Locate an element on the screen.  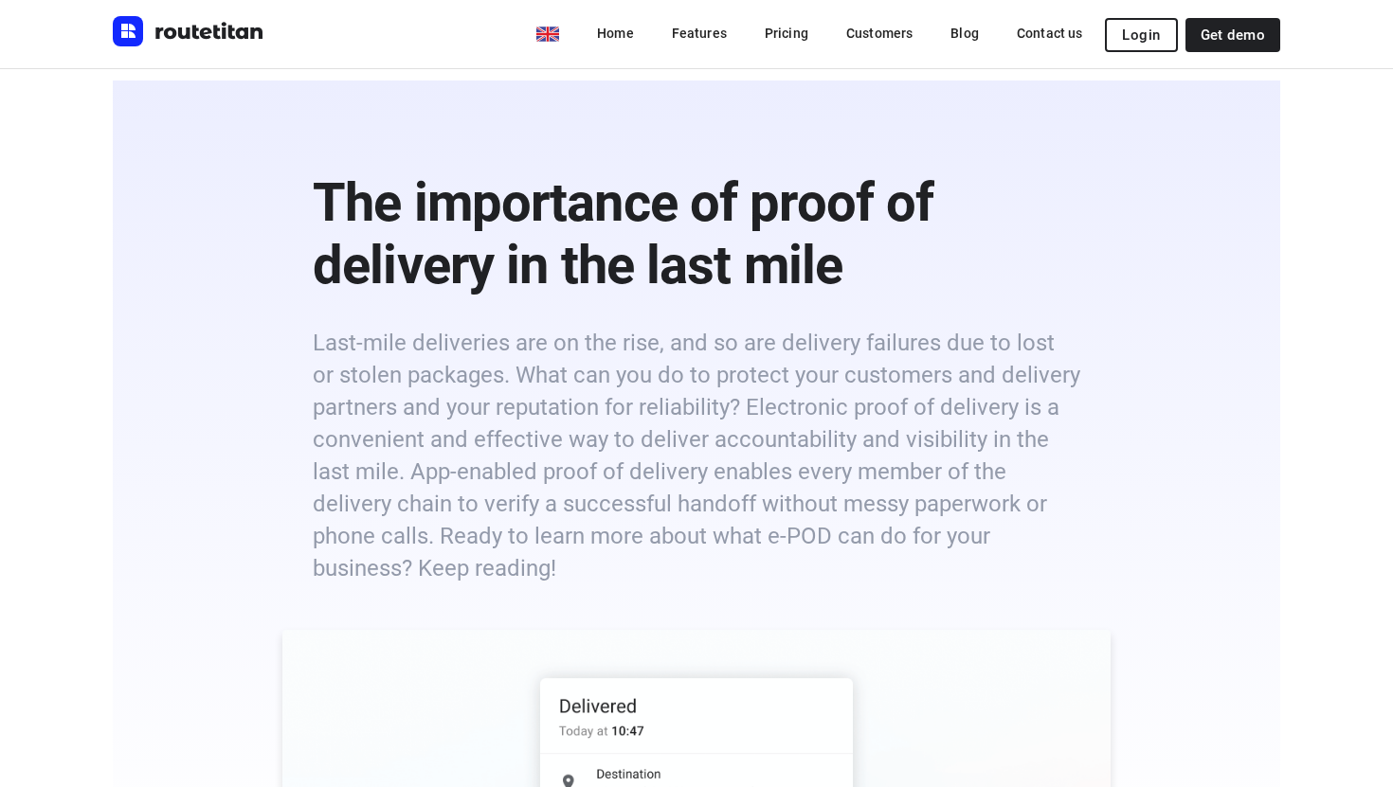
a: Pricing is located at coordinates (786, 33).